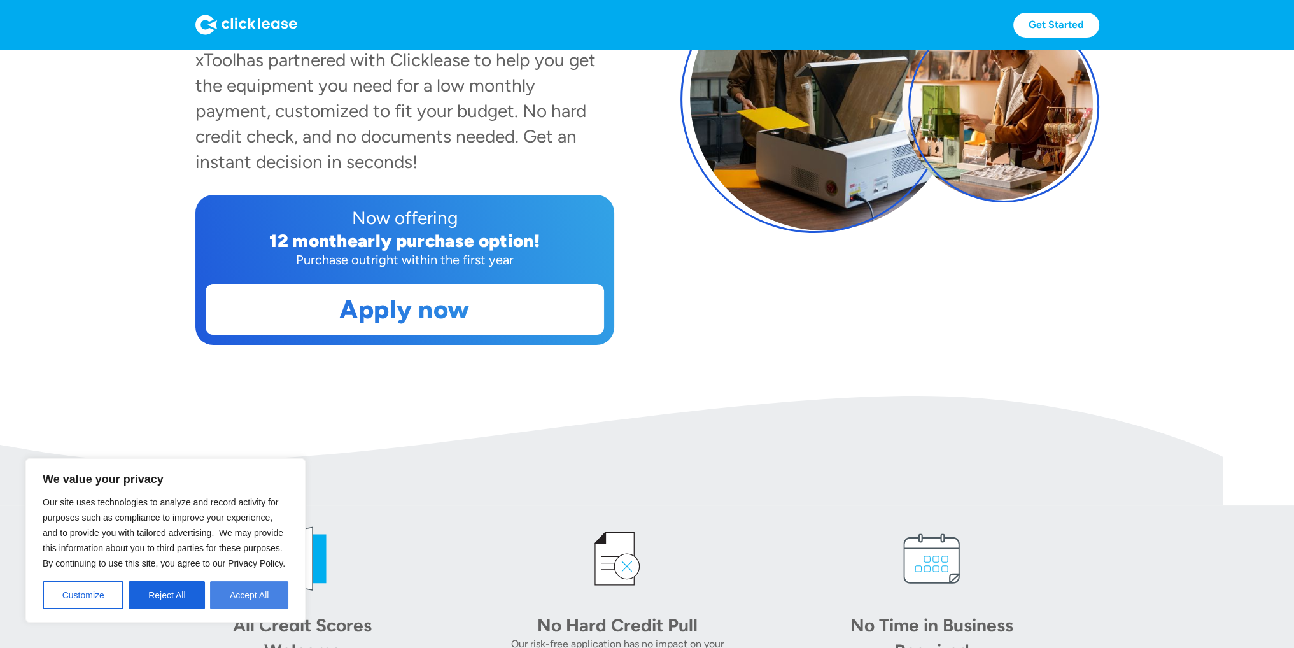 The height and width of the screenshot is (648, 1294). I want to click on div: We value your privacy, so click(165, 540).